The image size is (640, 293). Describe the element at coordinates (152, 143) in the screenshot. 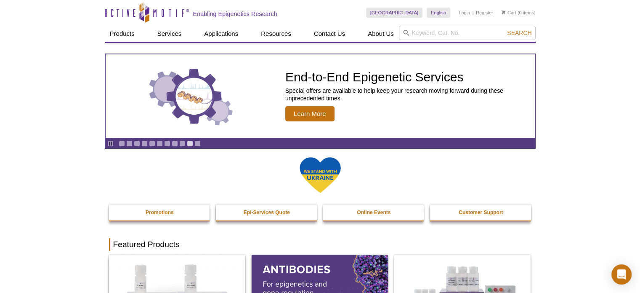

I see `a: Go to slide 5` at that location.